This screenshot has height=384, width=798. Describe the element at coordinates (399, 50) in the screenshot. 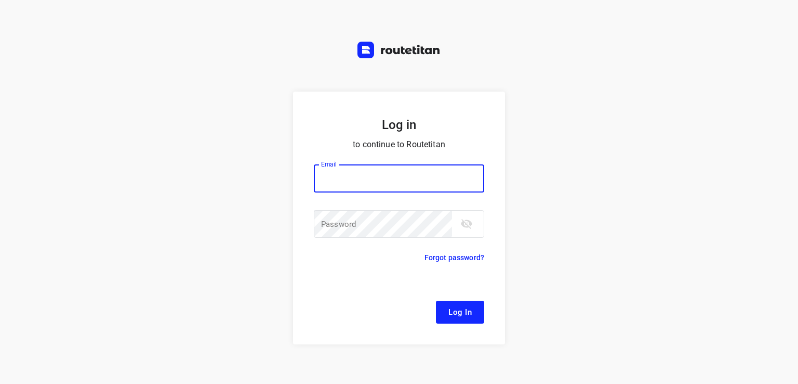

I see `img: Routetitan` at that location.